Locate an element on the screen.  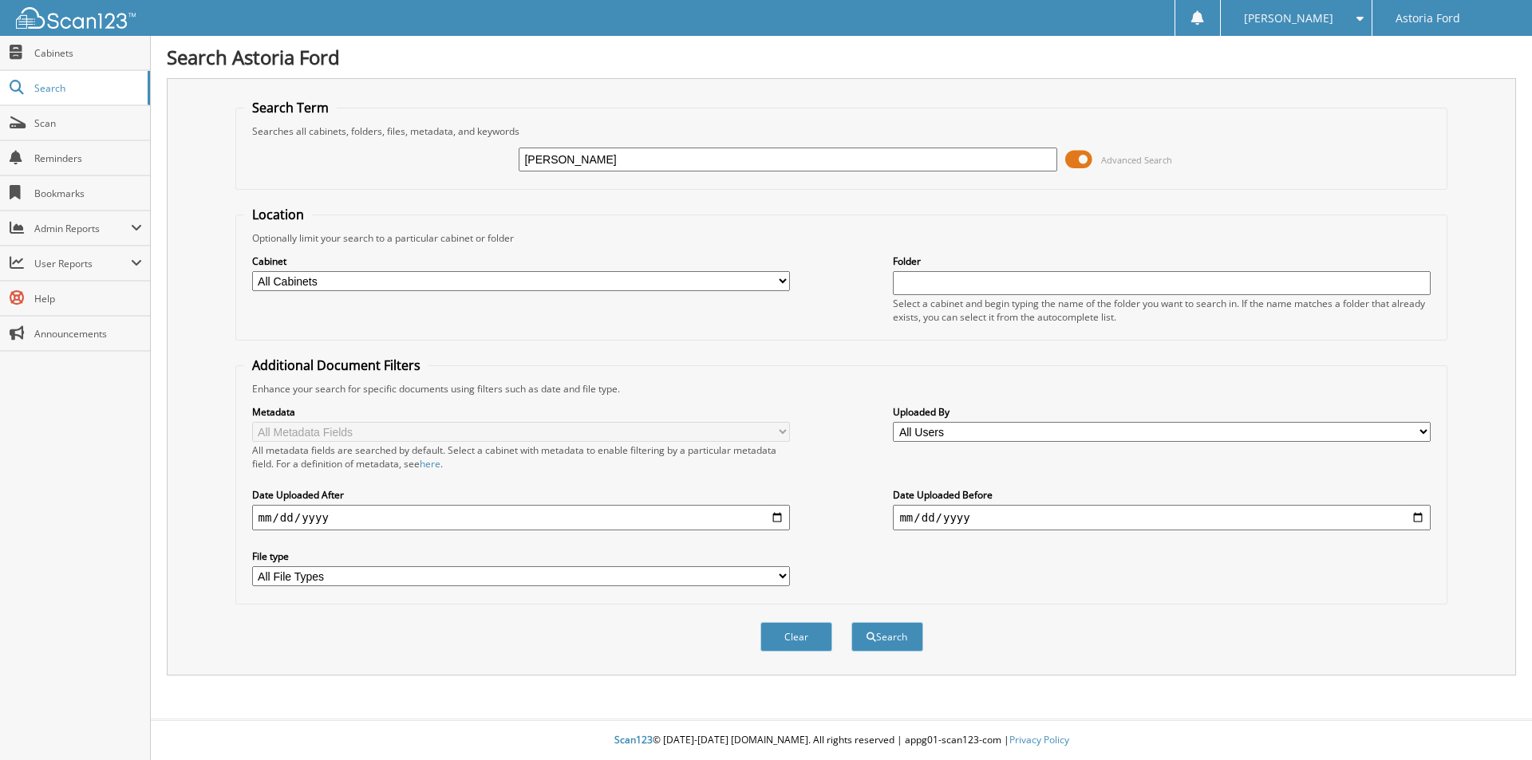
span: Announcements is located at coordinates (88, 333).